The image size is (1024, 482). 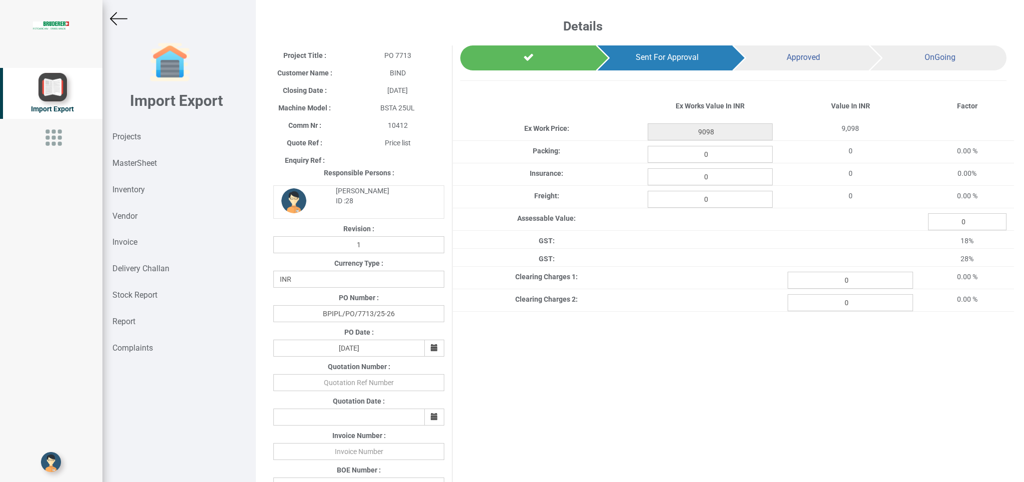 What do you see at coordinates (359, 173) in the screenshot?
I see `label: Responsible Persons :` at bounding box center [359, 173].